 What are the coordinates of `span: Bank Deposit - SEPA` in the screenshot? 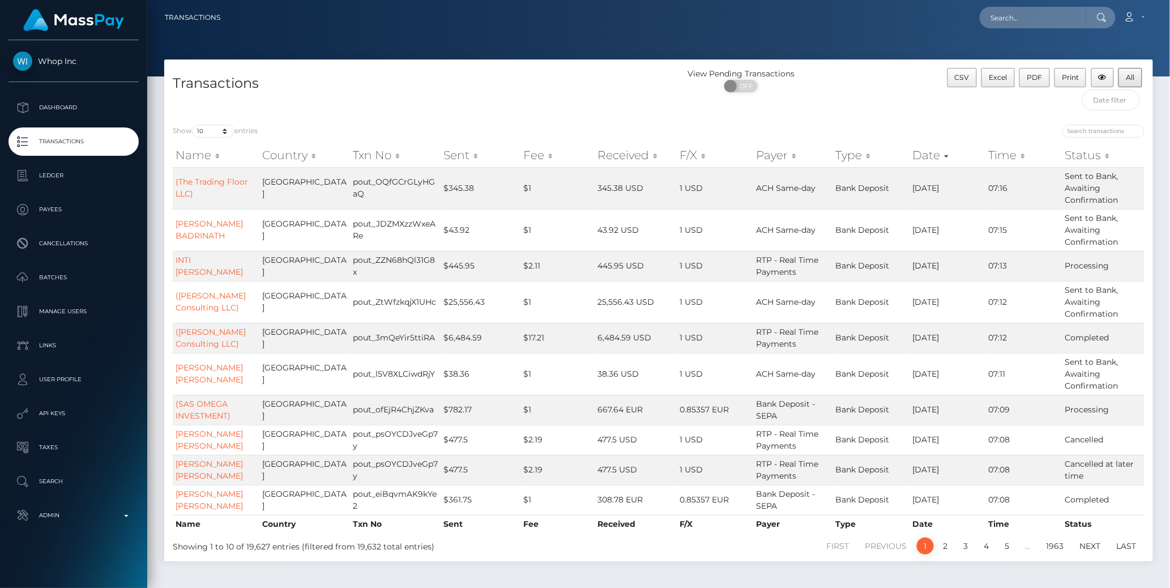 It's located at (786, 409).